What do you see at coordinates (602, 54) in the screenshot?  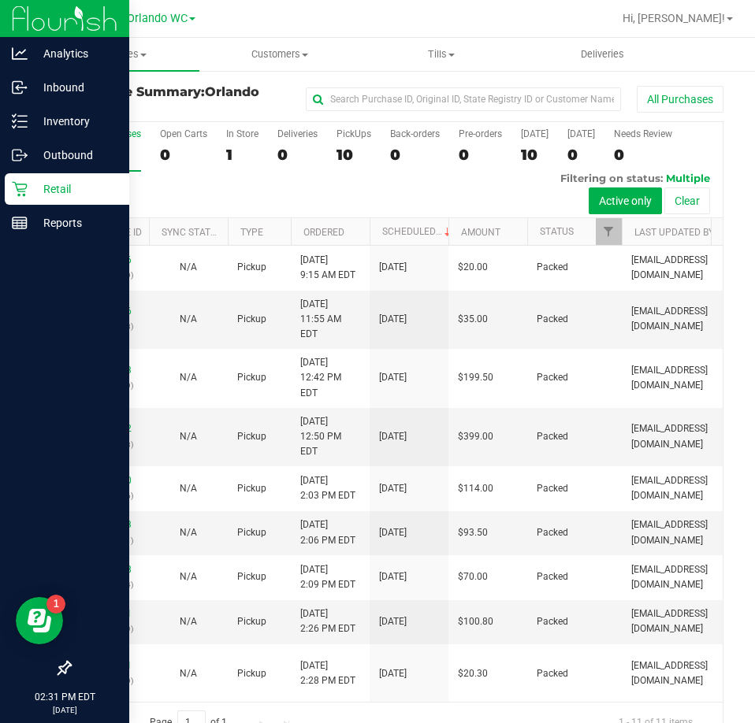 I see `span: Deliveries` at bounding box center [602, 54].